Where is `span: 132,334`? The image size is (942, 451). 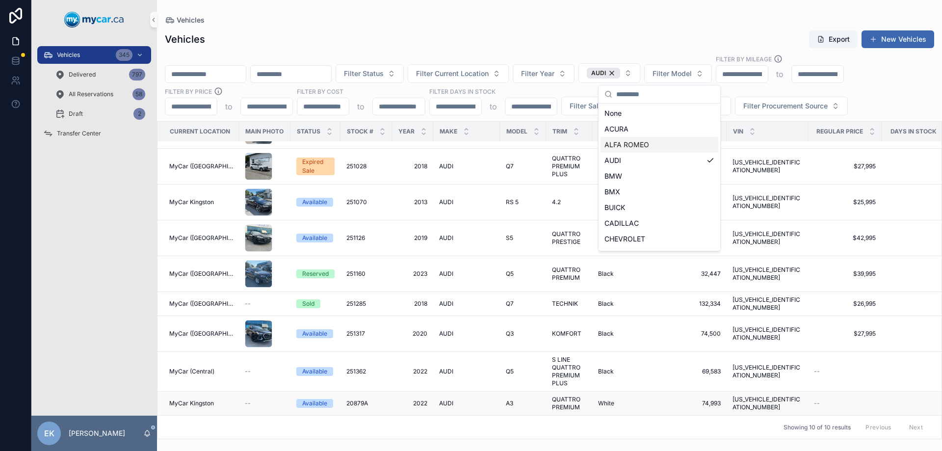
span: 132,334 is located at coordinates (697, 304).